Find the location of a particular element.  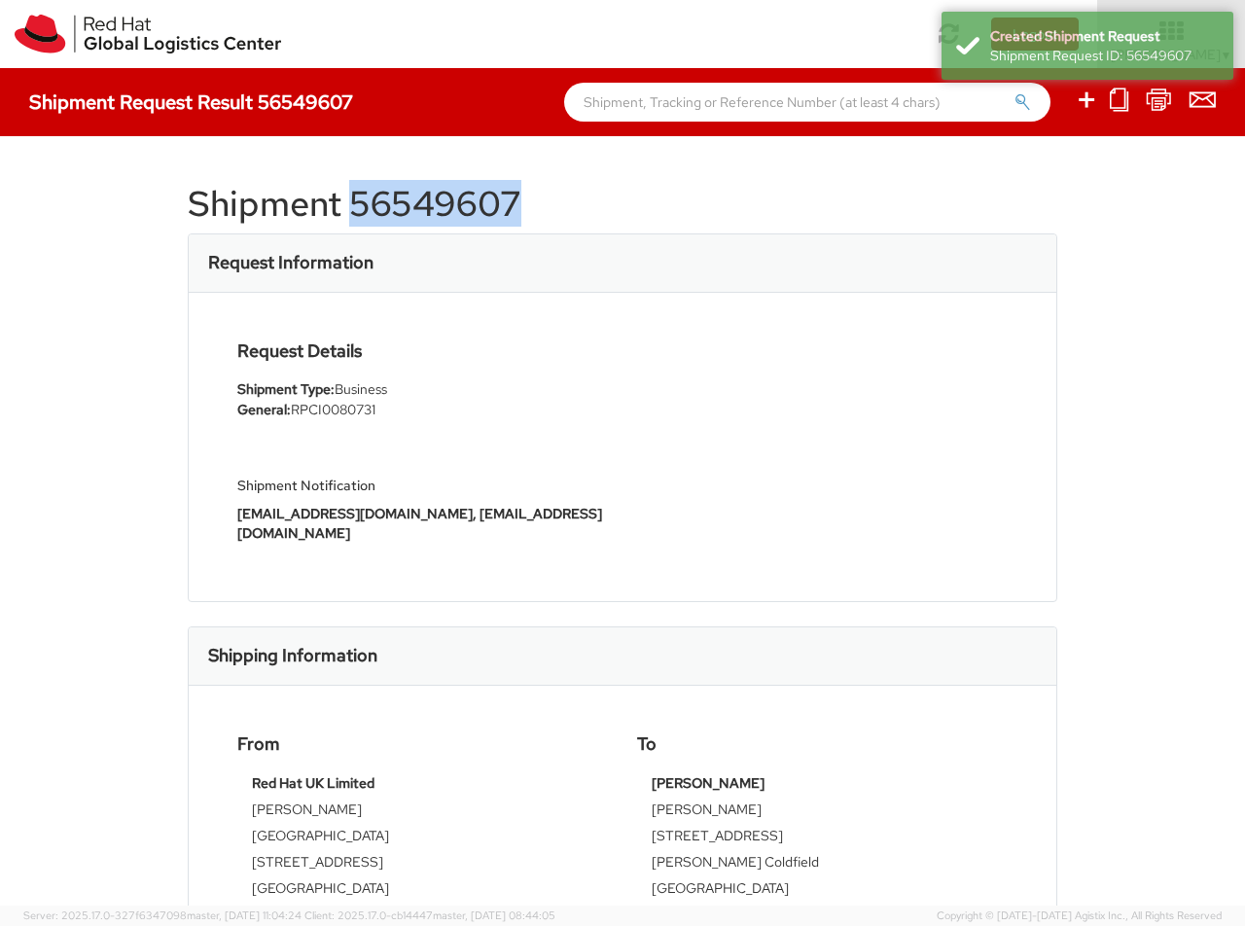

div: Shipment Request ID: 56549607 is located at coordinates (1104, 55).